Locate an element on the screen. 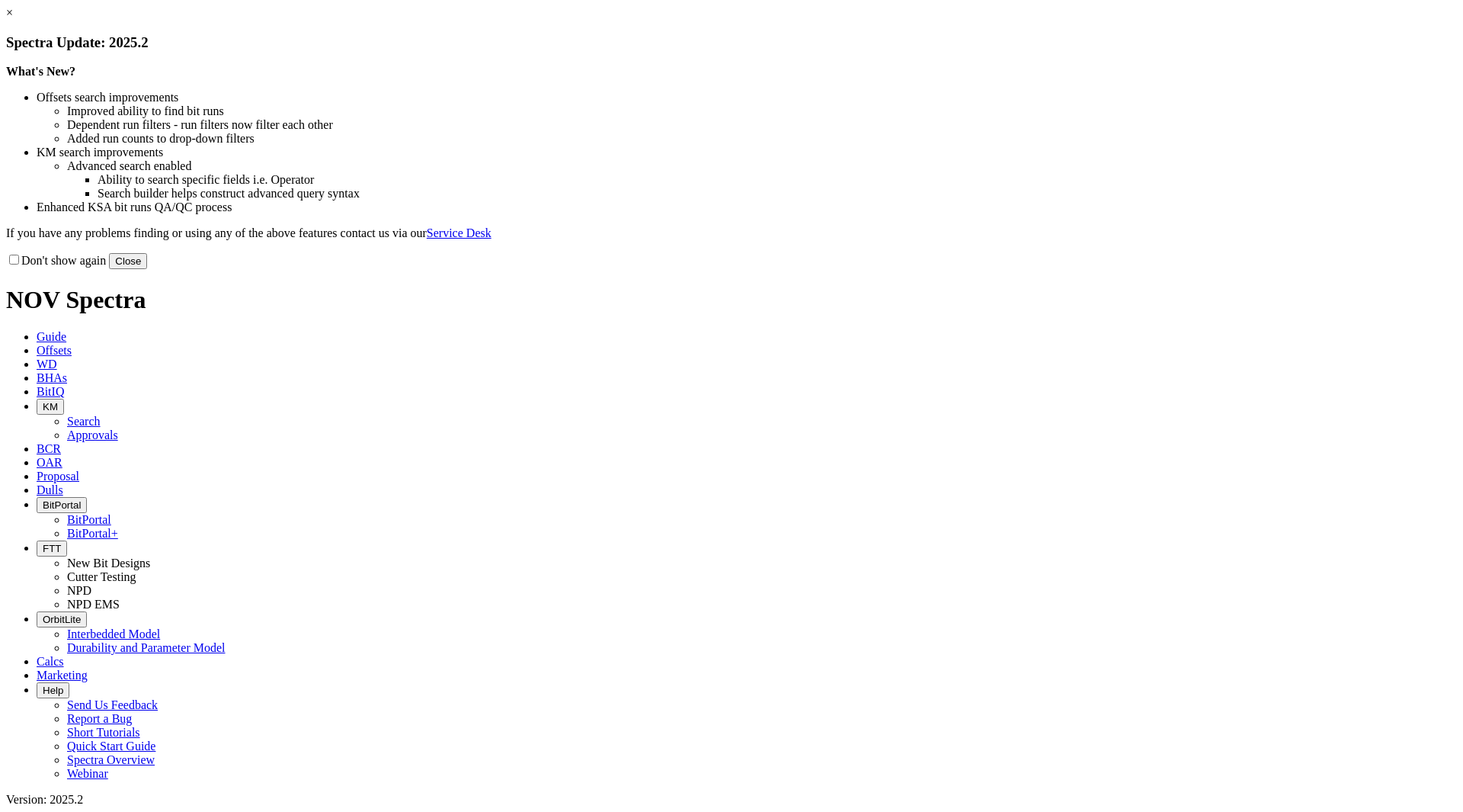  a: Report a Bug is located at coordinates (99, 718).